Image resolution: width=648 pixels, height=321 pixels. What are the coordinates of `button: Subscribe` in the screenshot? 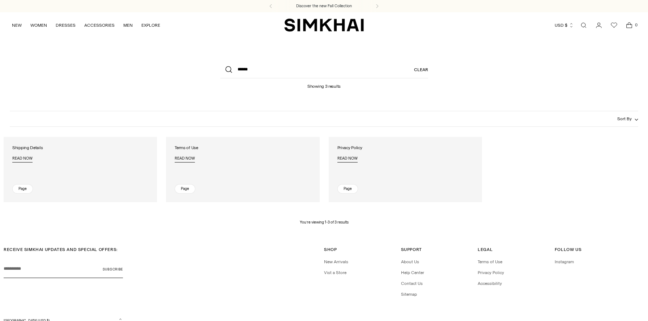 It's located at (113, 269).